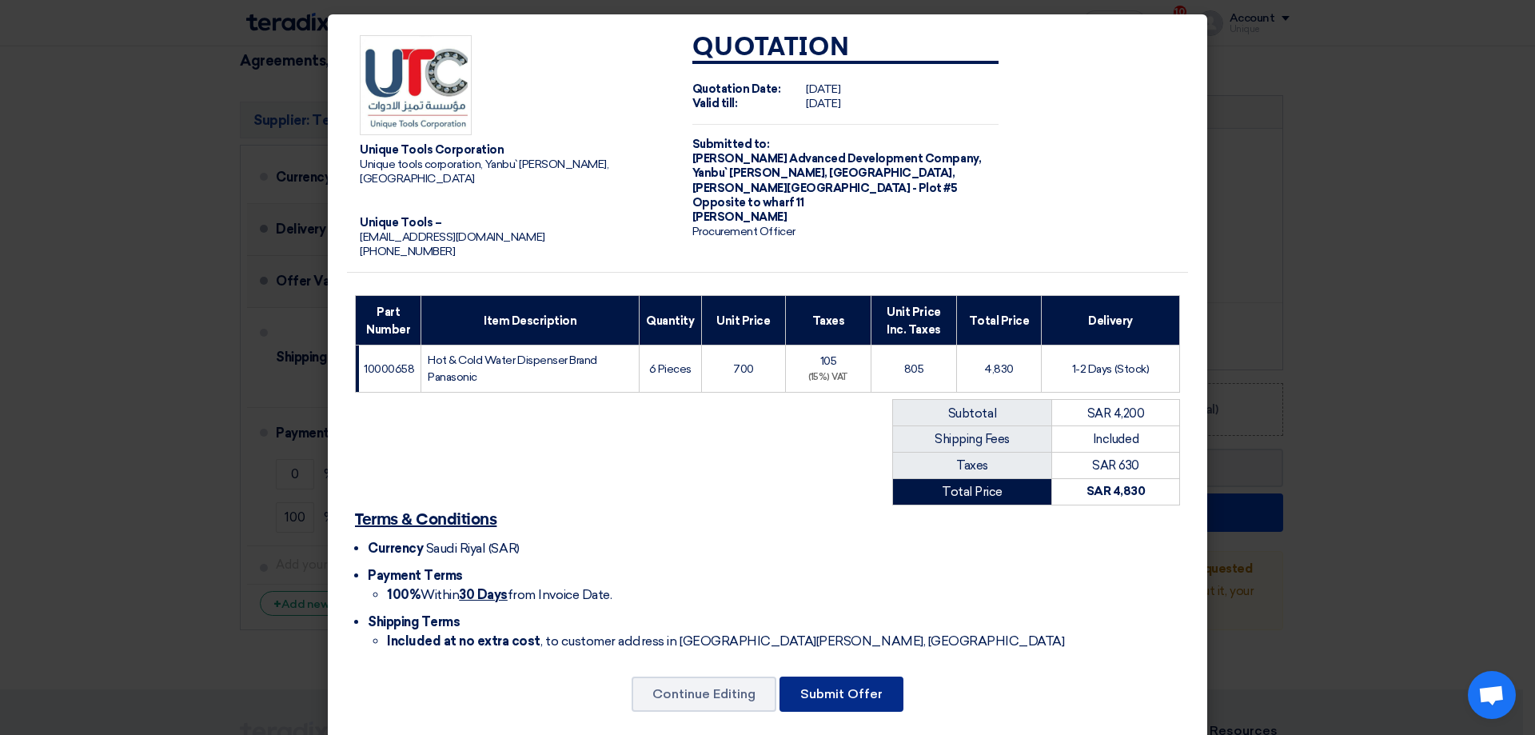 This screenshot has height=735, width=1535. Describe the element at coordinates (404, 594) in the screenshot. I see `font: 100%` at that location.